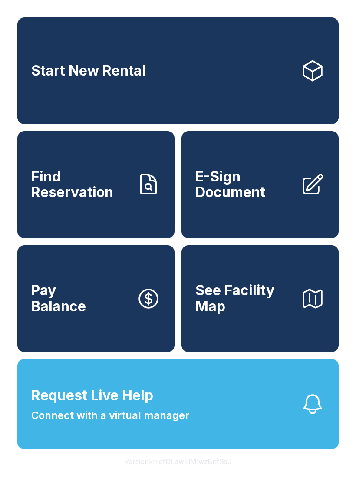 The height and width of the screenshot is (491, 356). What do you see at coordinates (245, 185) in the screenshot?
I see `span: E-Sign Document` at bounding box center [245, 185].